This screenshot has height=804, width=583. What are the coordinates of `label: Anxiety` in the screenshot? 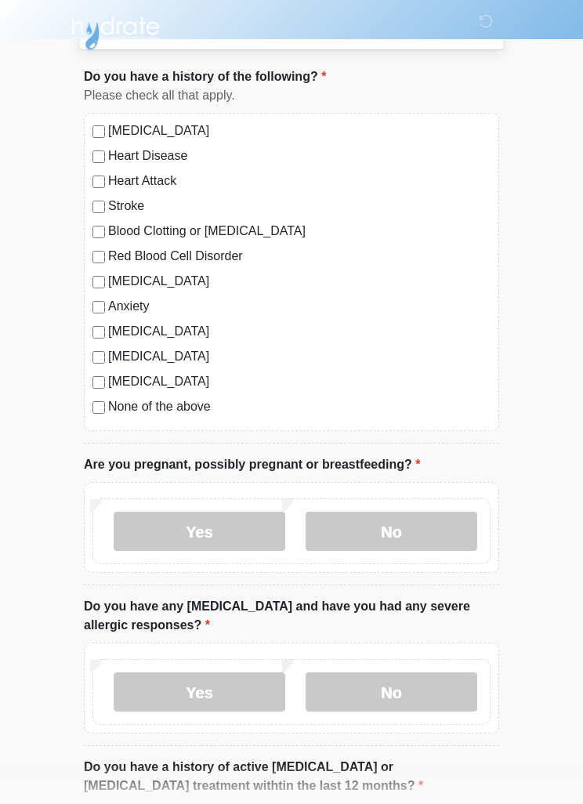 It's located at (299, 306).